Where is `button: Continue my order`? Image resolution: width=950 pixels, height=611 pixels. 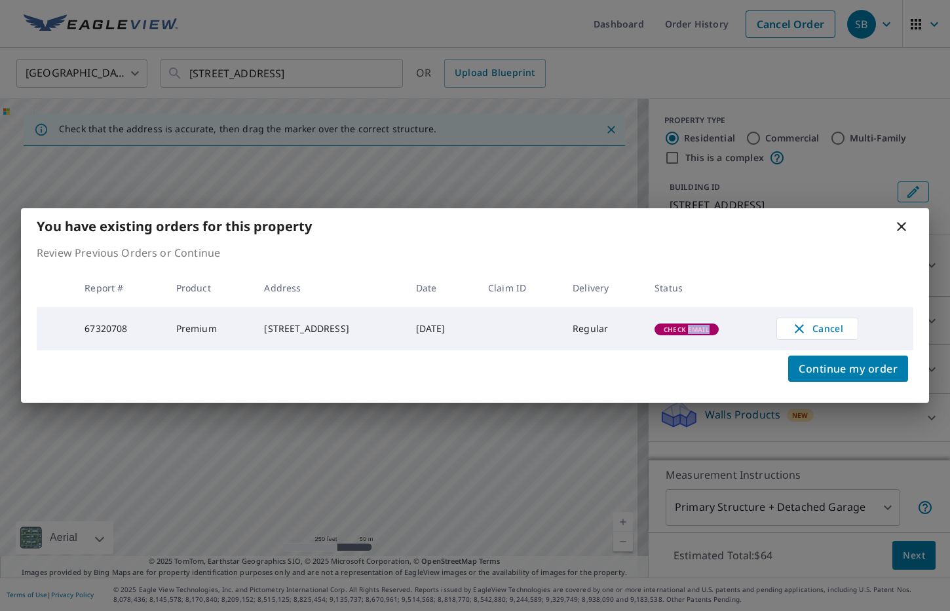 button: Continue my order is located at coordinates (847, 369).